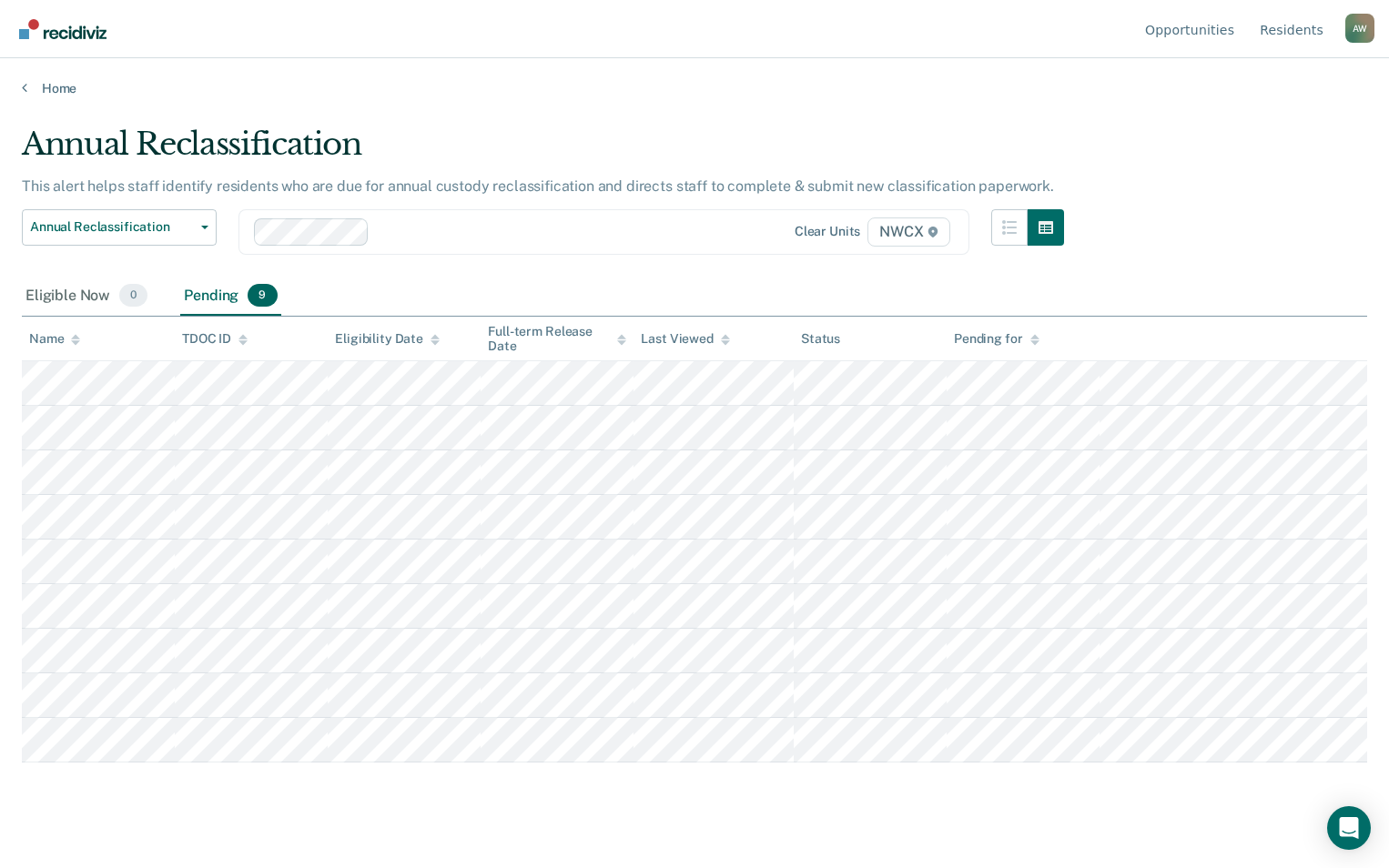 The width and height of the screenshot is (1389, 868). What do you see at coordinates (1360, 28) in the screenshot?
I see `button: Profile dropdown button` at bounding box center [1360, 28].